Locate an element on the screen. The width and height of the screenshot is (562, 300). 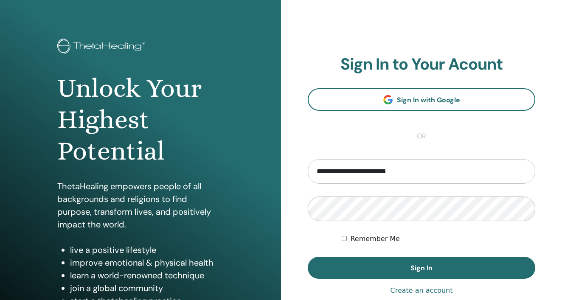
h2: Sign In to Your Acount is located at coordinates (422, 65).